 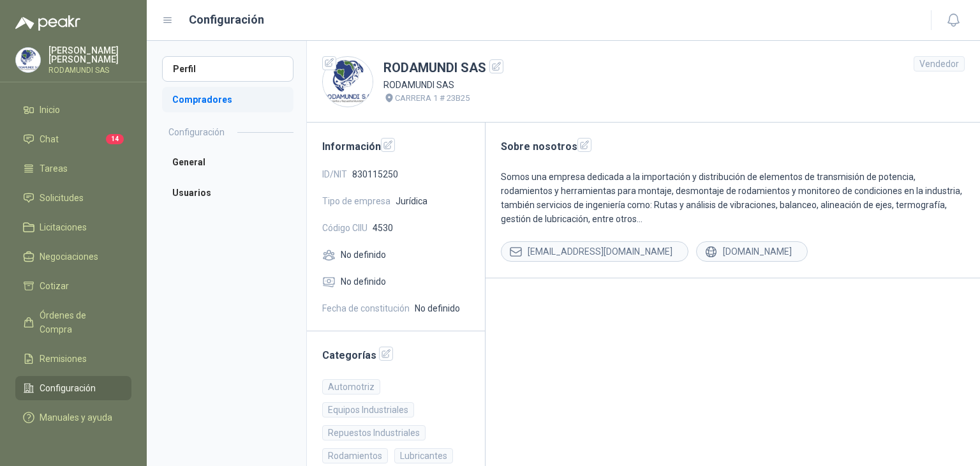 What do you see at coordinates (228, 100) in the screenshot?
I see `a: Compradores` at bounding box center [228, 100].